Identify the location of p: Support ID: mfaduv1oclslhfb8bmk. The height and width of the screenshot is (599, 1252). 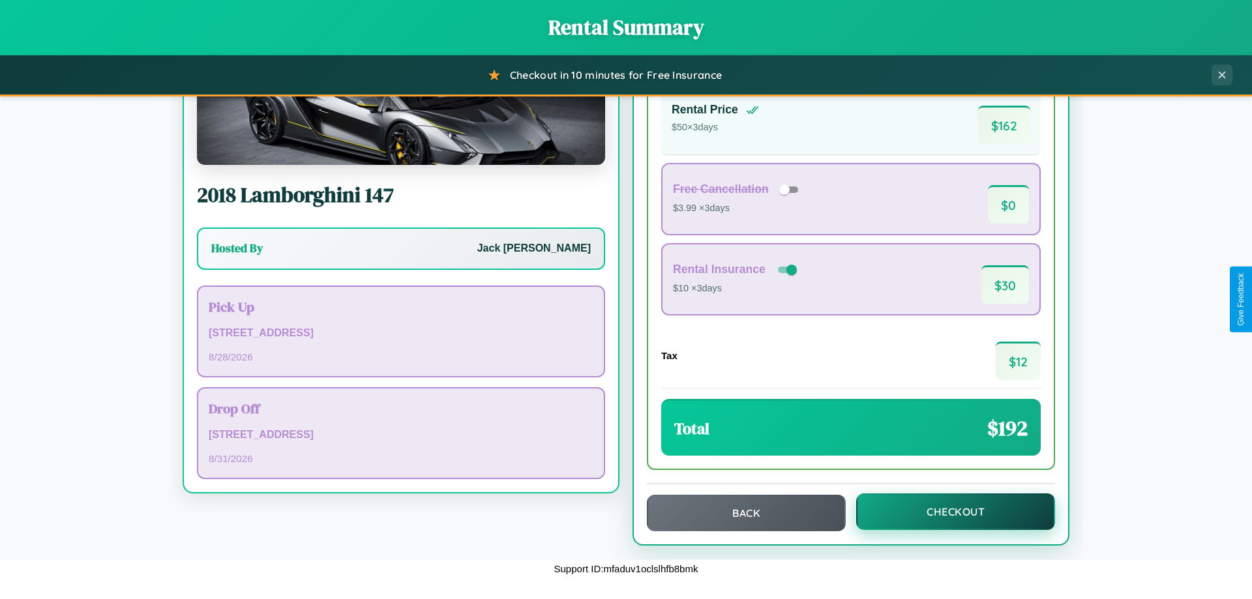
(626, 569).